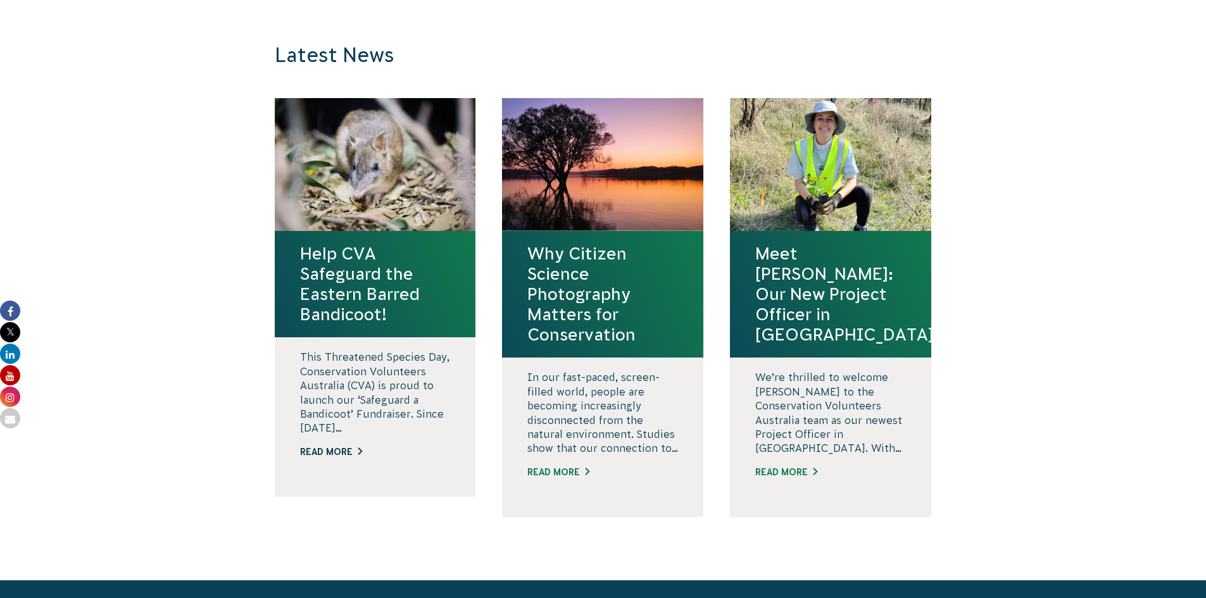 This screenshot has height=598, width=1206. What do you see at coordinates (603, 413) in the screenshot?
I see `p: In our fast-paced, screen-filled world, people are becoming increasingly disconnected from the na...` at bounding box center [603, 413].